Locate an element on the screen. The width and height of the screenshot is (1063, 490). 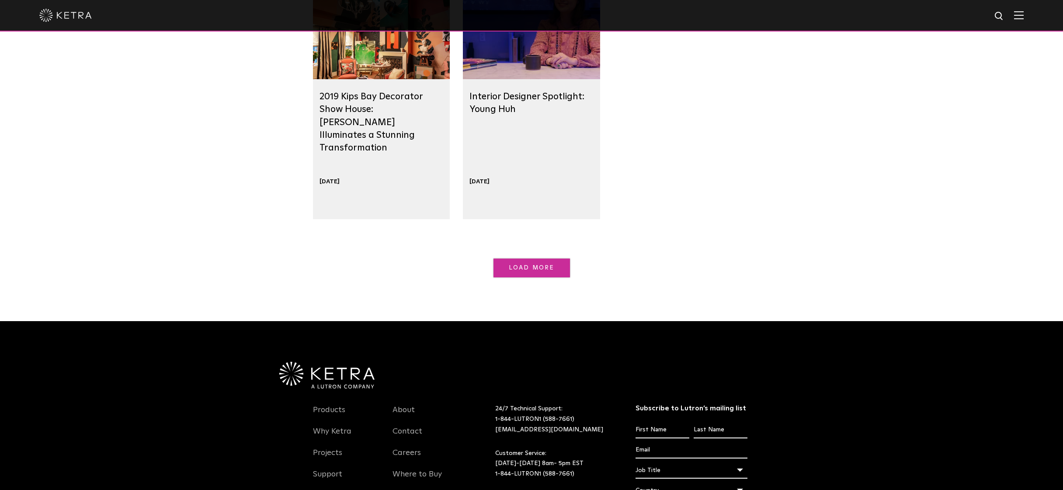
input: Last Name is located at coordinates (720, 430).